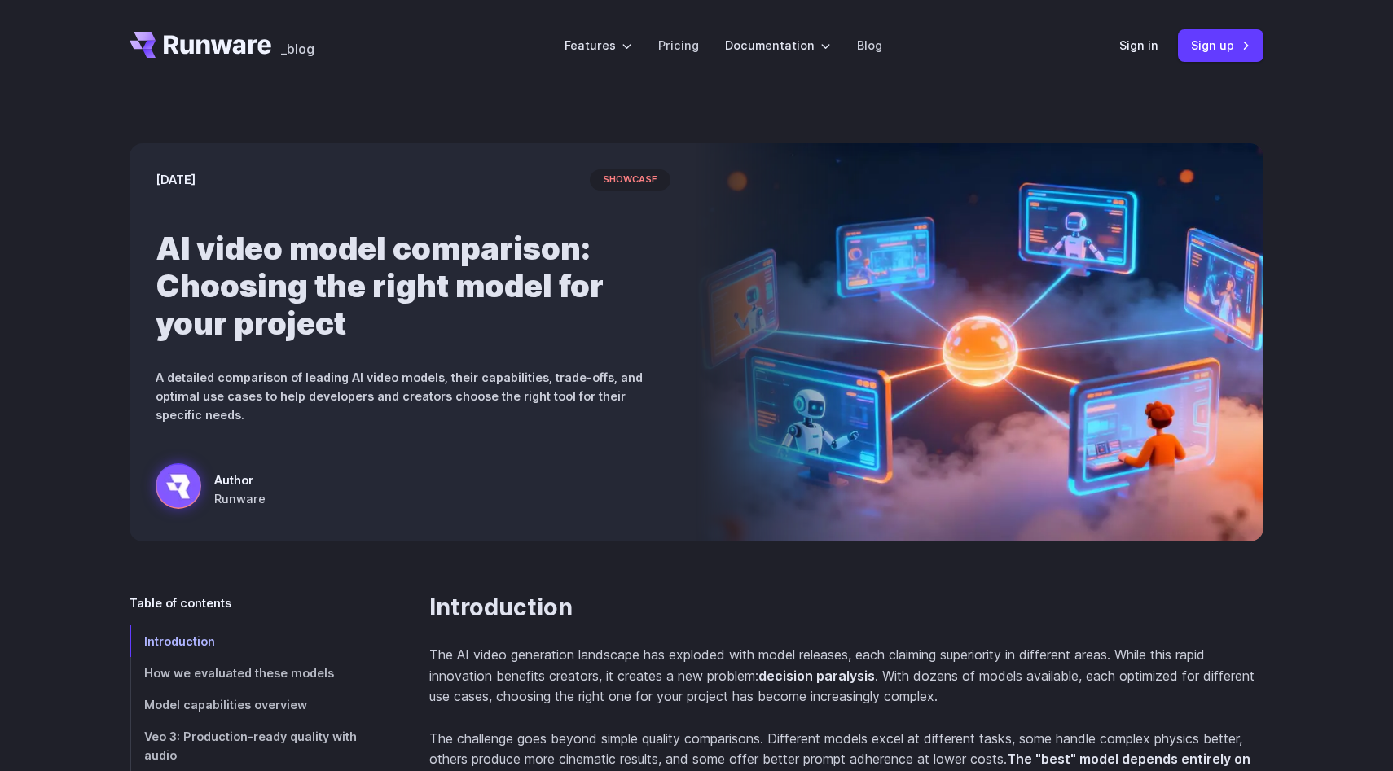 The width and height of the screenshot is (1393, 771). What do you see at coordinates (253, 673) in the screenshot?
I see `a: How we evaluated these models` at bounding box center [253, 673].